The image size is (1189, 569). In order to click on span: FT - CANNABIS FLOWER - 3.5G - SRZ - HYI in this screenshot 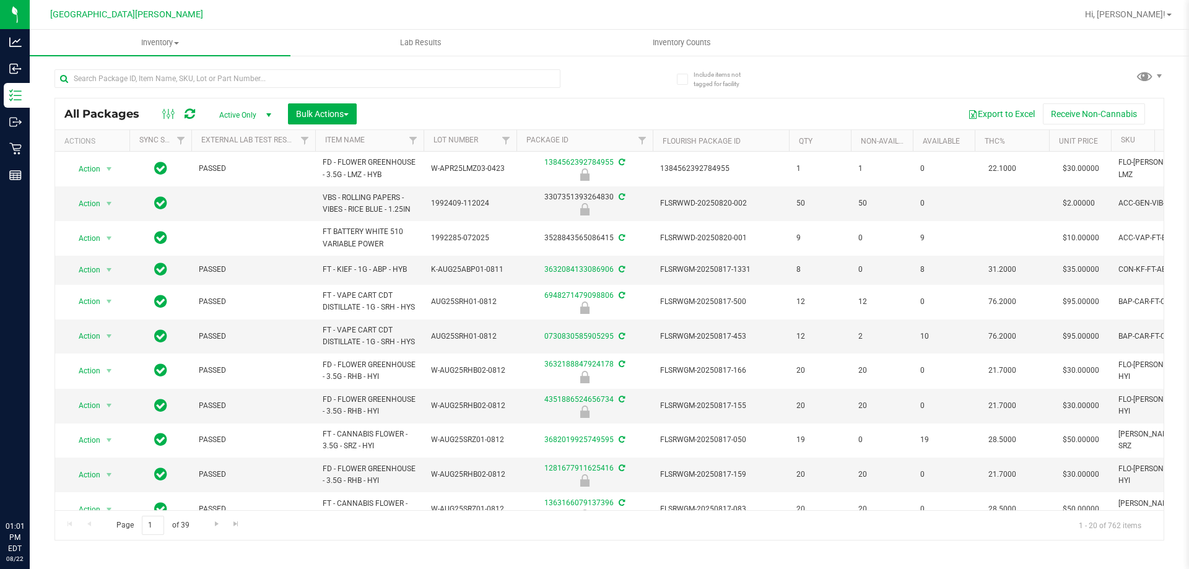, I will do `click(369, 510)`.